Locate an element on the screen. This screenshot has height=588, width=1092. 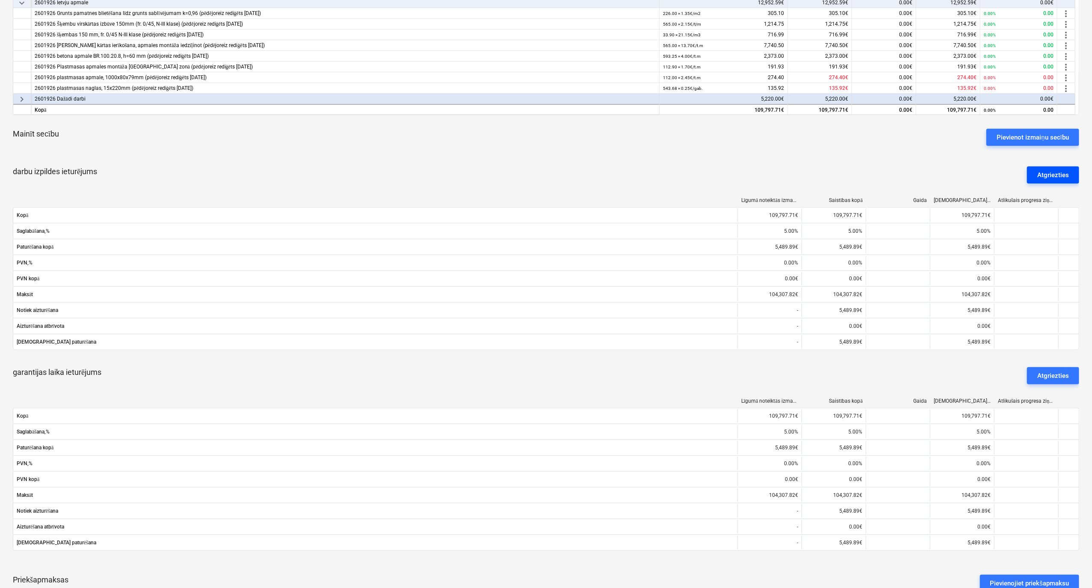
p: Mainīt secību is located at coordinates (36, 134).